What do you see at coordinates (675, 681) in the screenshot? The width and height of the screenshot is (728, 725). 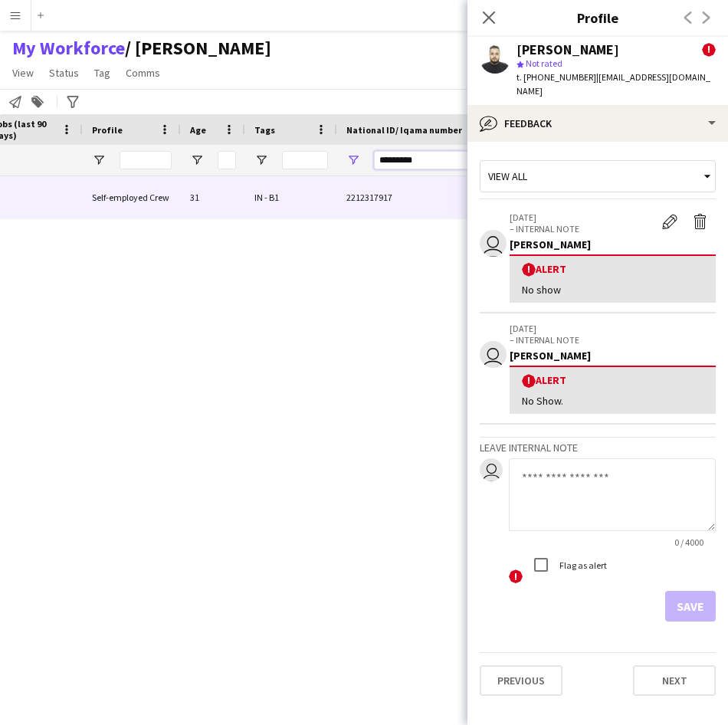 I see `button: Next` at bounding box center [675, 681].